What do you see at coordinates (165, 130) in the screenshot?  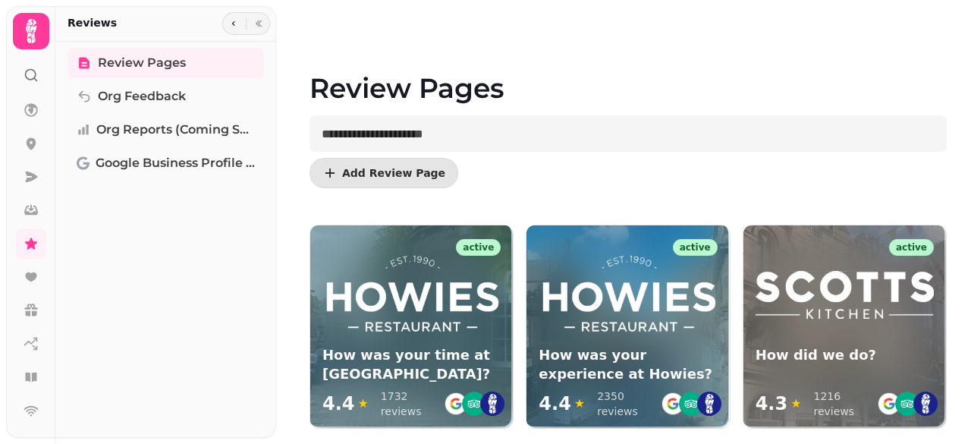 I see `a: Org Reports (coming soon)` at bounding box center [165, 130].